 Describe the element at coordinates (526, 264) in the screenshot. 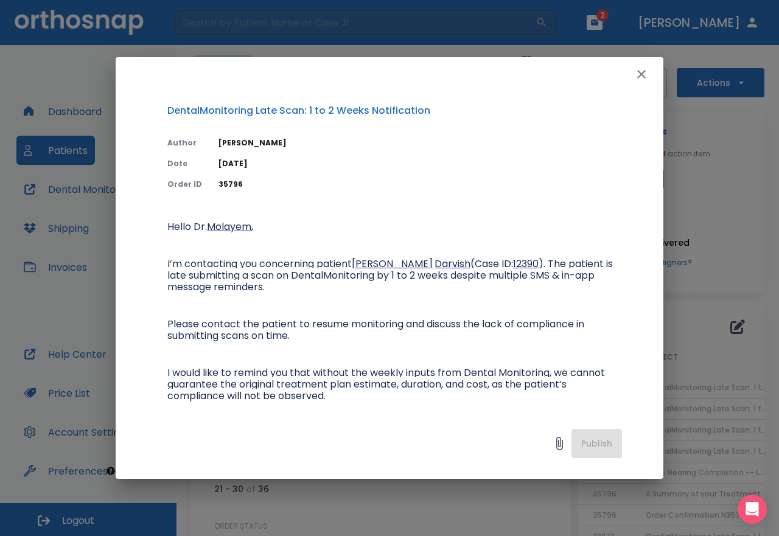

I see `span: 12390` at that location.